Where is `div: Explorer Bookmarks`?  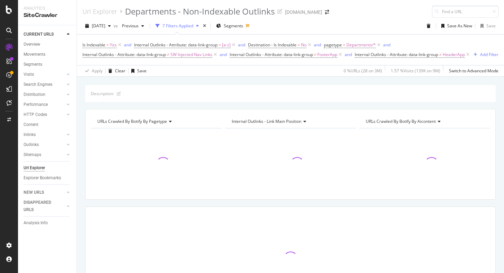 div: Explorer Bookmarks is located at coordinates (42, 178).